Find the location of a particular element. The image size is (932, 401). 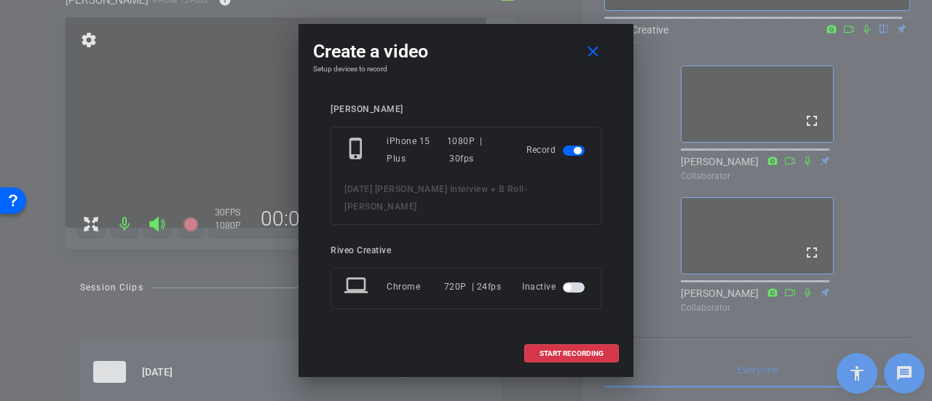

h4: Setup devices to record is located at coordinates (466, 69).